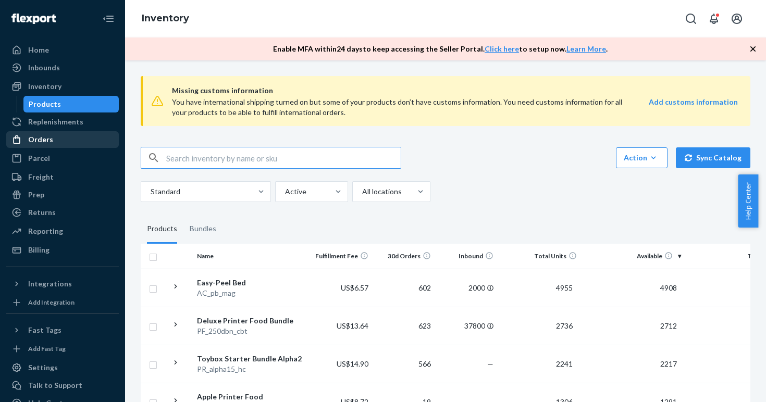  Describe the element at coordinates (203, 229) in the screenshot. I see `div: Bundles` at that location.